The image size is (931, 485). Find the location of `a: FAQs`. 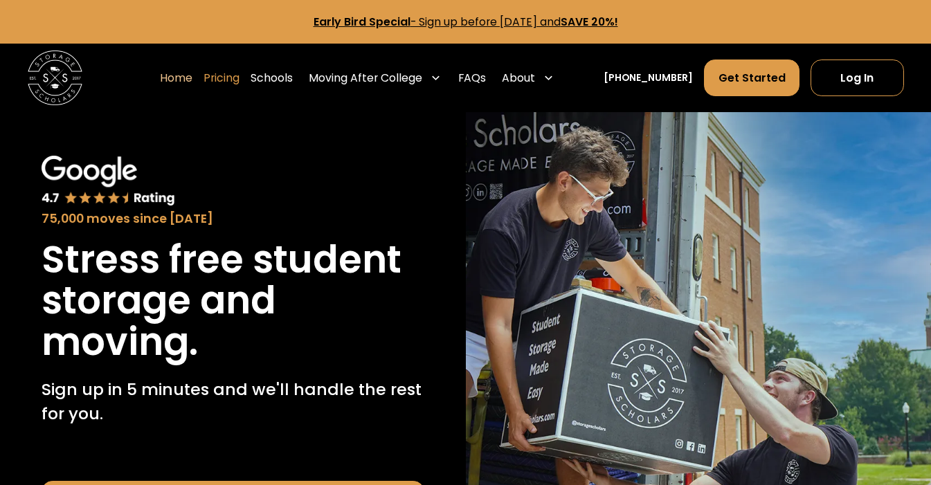

a: FAQs is located at coordinates (472, 77).